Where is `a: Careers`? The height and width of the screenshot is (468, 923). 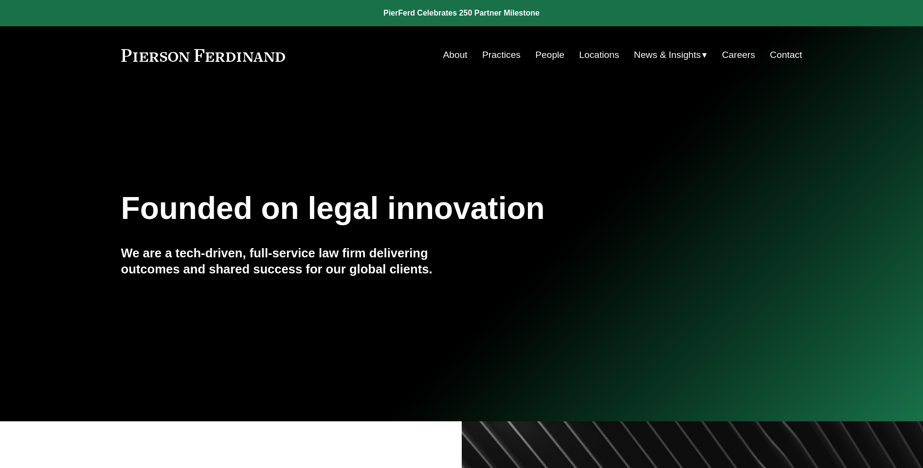
a: Careers is located at coordinates (739, 55).